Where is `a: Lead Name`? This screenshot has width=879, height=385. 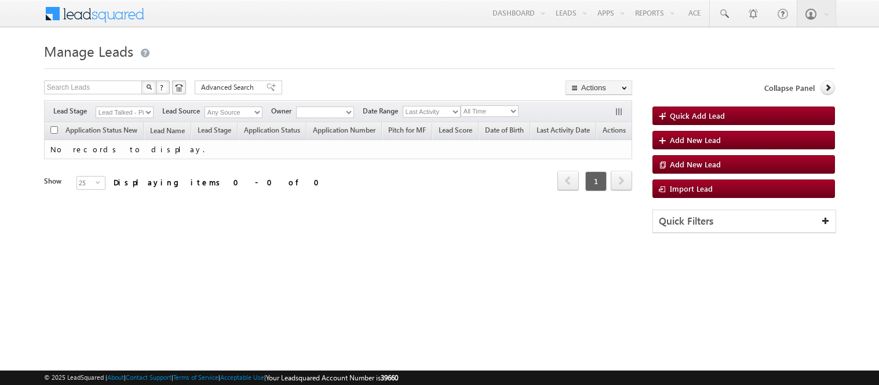
a: Lead Name is located at coordinates (167, 132).